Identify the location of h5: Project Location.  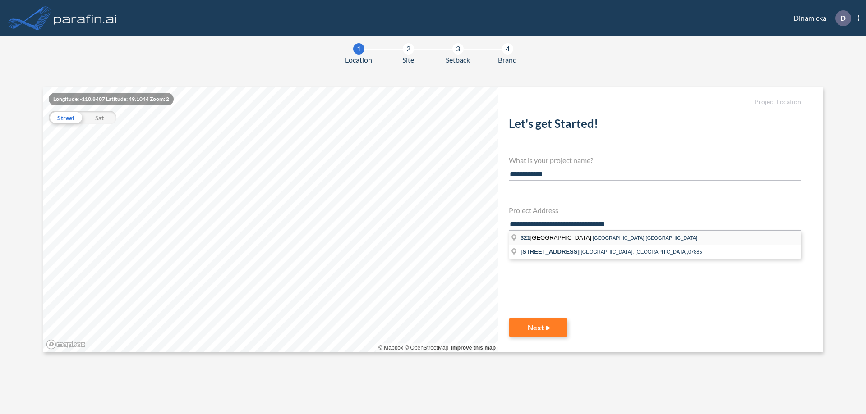
(655, 102).